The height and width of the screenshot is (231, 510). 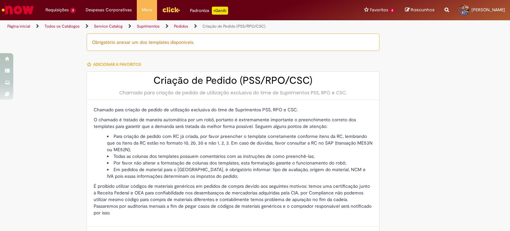 What do you see at coordinates (240, 163) in the screenshot?
I see `li: Por favor não alterar a formatação de colunas dos templates, esta formatação garante o funcioname...` at bounding box center [240, 163].